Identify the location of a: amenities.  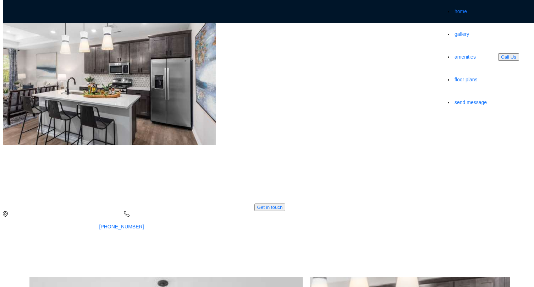
(465, 57).